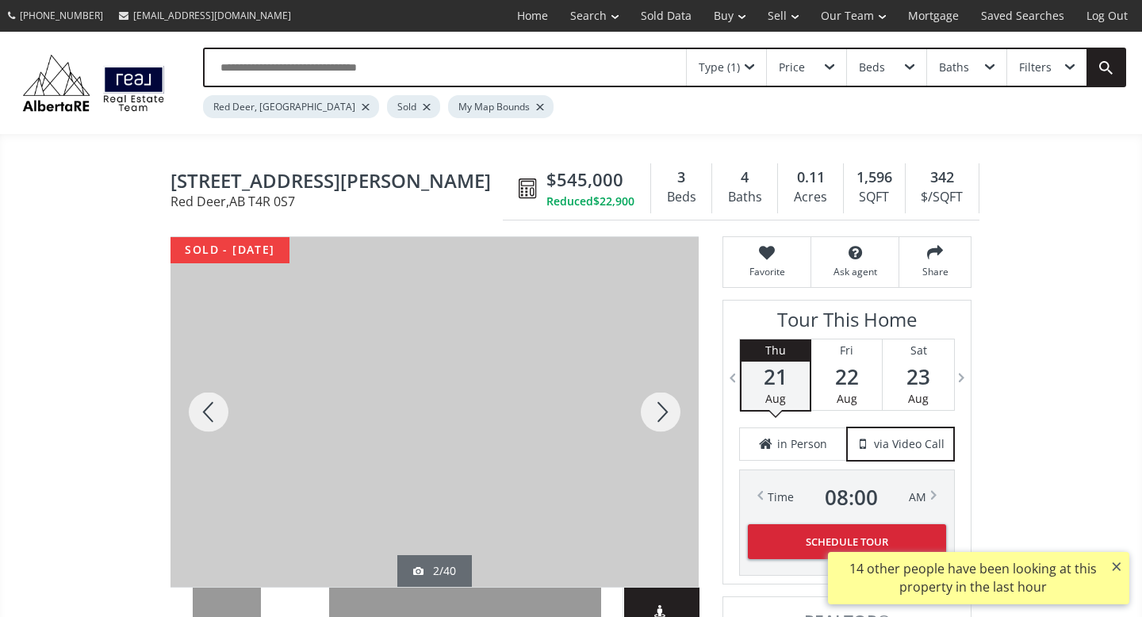  I want to click on div: Reduced, so click(590, 201).